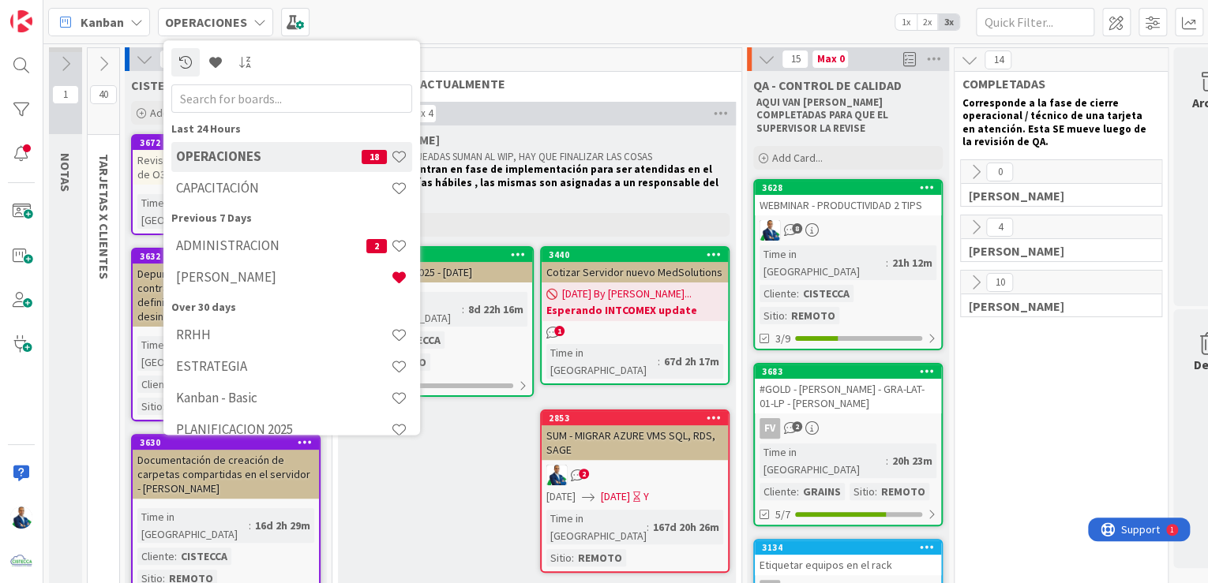 This screenshot has width=1208, height=583. What do you see at coordinates (1056, 122) in the screenshot?
I see `strong: Corresponde a la fase de cierre operacional / técnico de una tarjeta en atención. Esta SE mueve l...` at bounding box center [1056, 122].